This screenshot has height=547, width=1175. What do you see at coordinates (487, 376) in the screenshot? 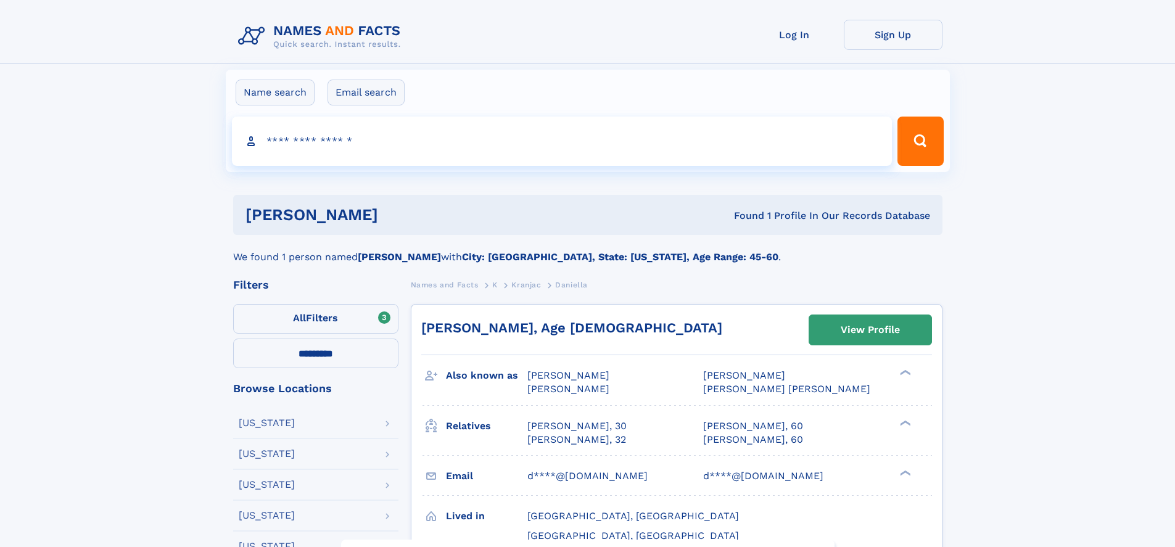
I see `h3: Also known as` at bounding box center [487, 376].